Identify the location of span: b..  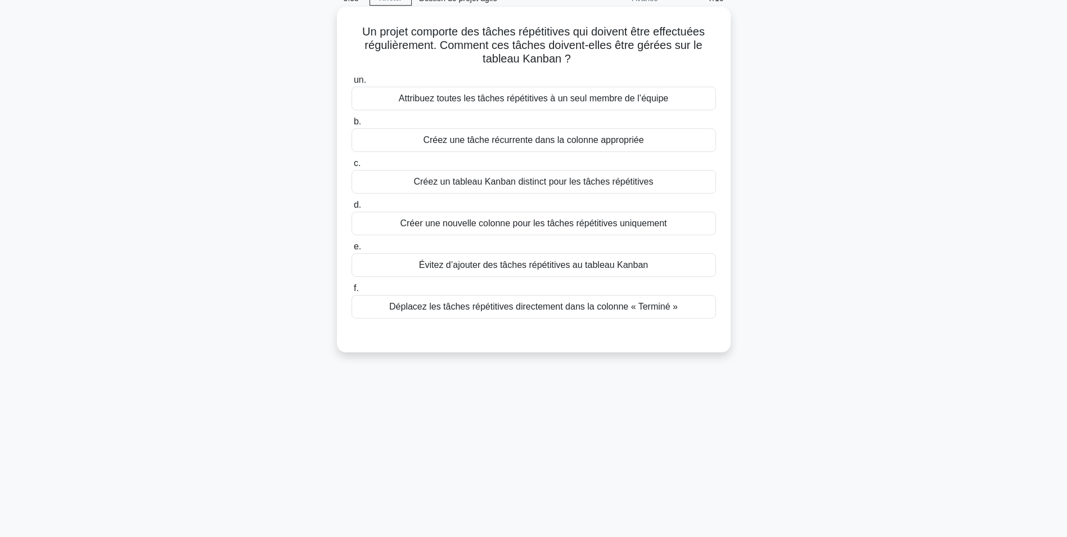
(357, 121).